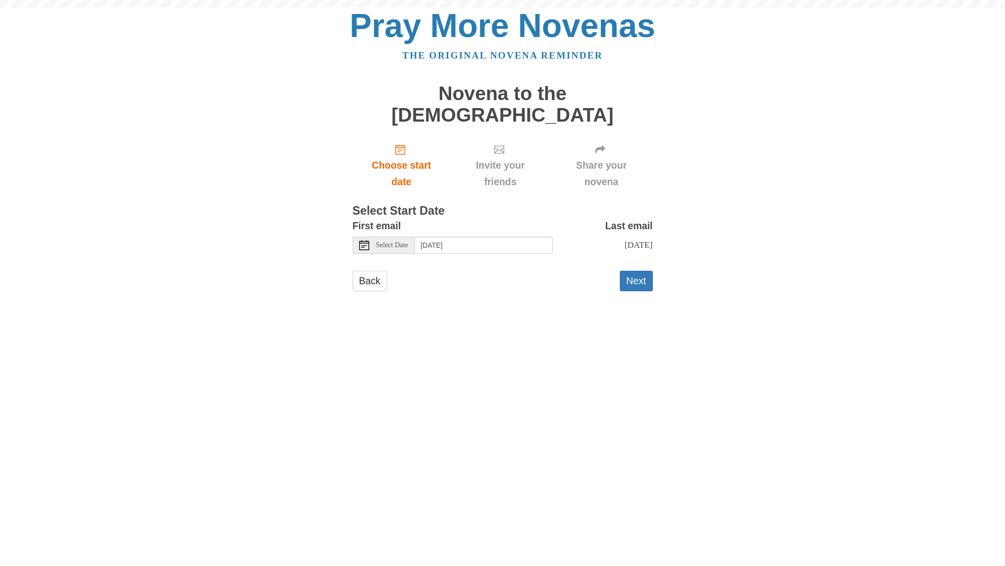  What do you see at coordinates (402, 165) in the screenshot?
I see `a: Choose start date` at bounding box center [402, 165].